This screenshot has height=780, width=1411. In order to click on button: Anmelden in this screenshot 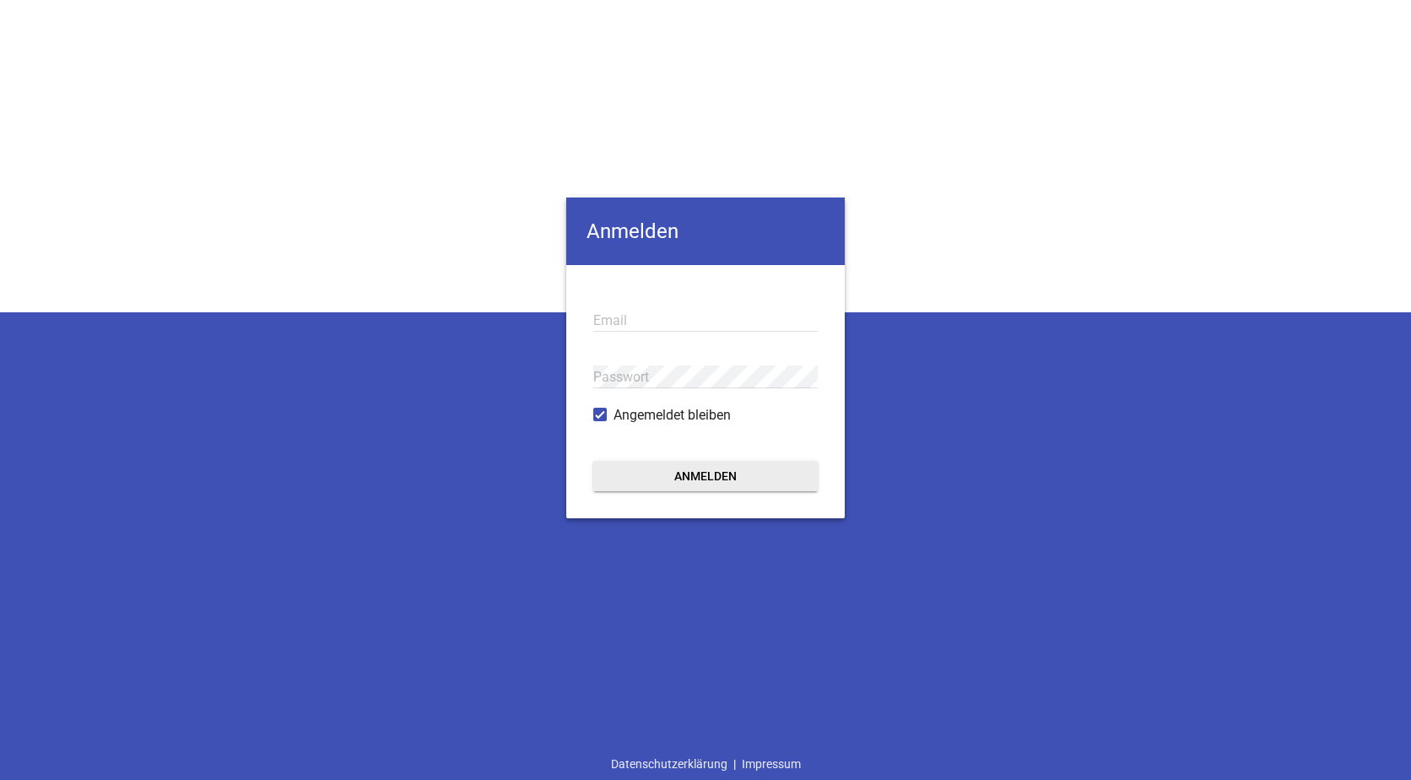, I will do `click(705, 476)`.